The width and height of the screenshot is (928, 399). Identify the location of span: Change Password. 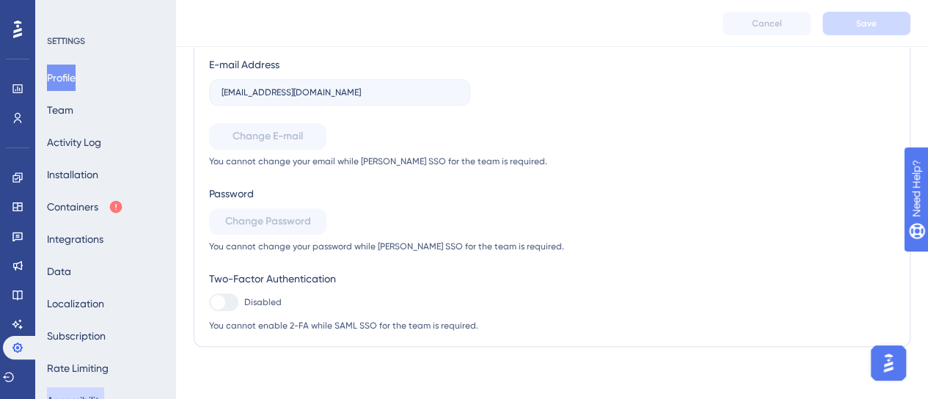
(268, 222).